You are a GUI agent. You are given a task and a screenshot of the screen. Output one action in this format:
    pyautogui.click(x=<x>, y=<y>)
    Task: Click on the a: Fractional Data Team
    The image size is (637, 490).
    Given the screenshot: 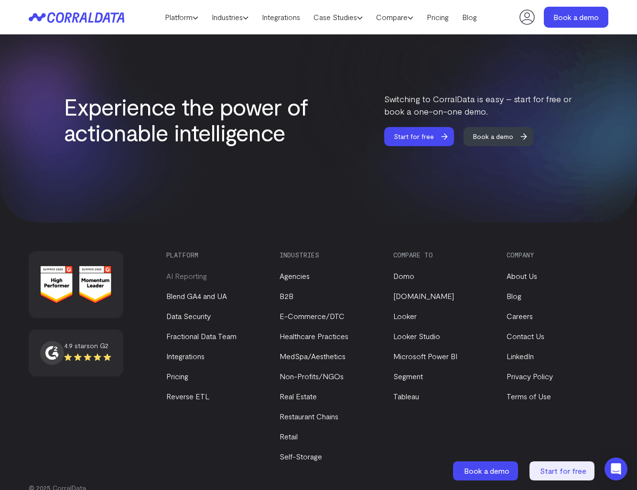 What is the action you would take?
    pyautogui.click(x=201, y=336)
    